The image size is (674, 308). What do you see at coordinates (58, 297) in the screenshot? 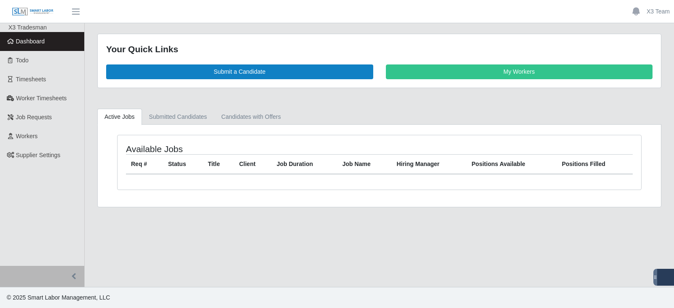
I see `span: © 2025 Smart Labor Management, LLC` at bounding box center [58, 297].